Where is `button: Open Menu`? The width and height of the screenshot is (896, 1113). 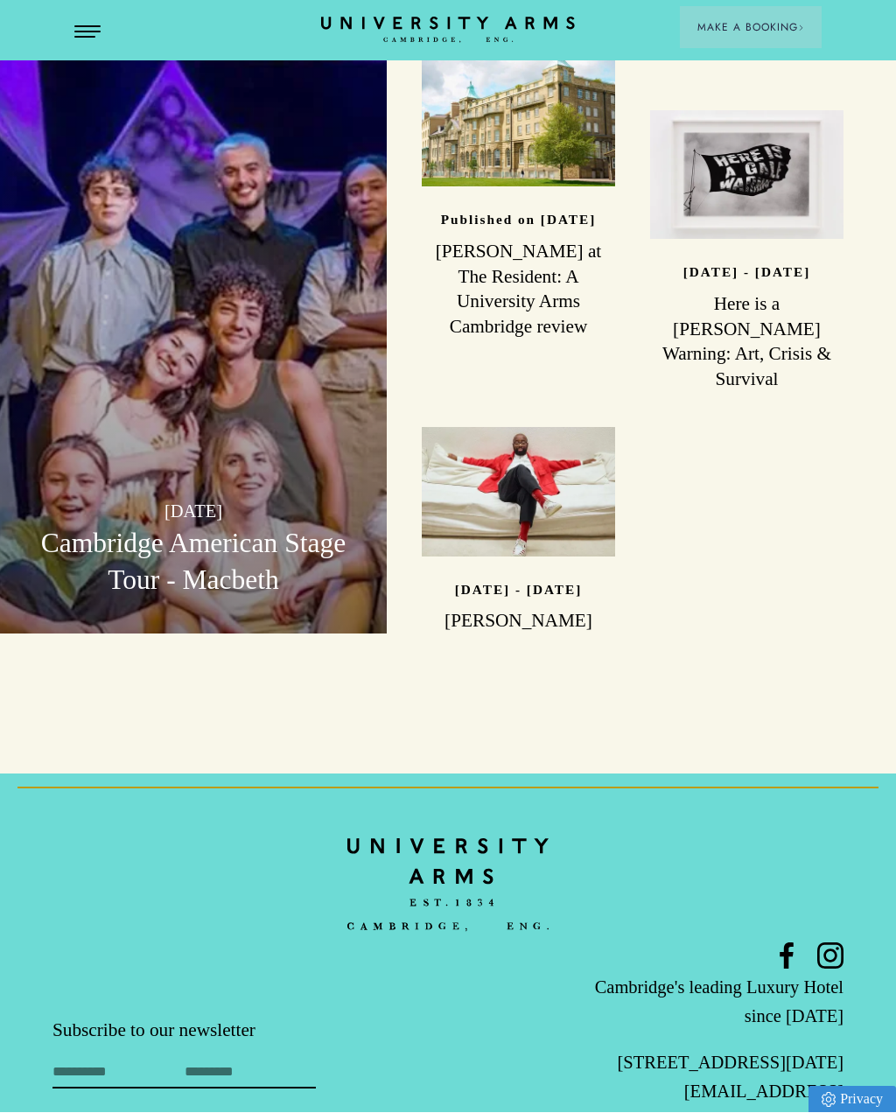
button: Open Menu is located at coordinates (88, 33).